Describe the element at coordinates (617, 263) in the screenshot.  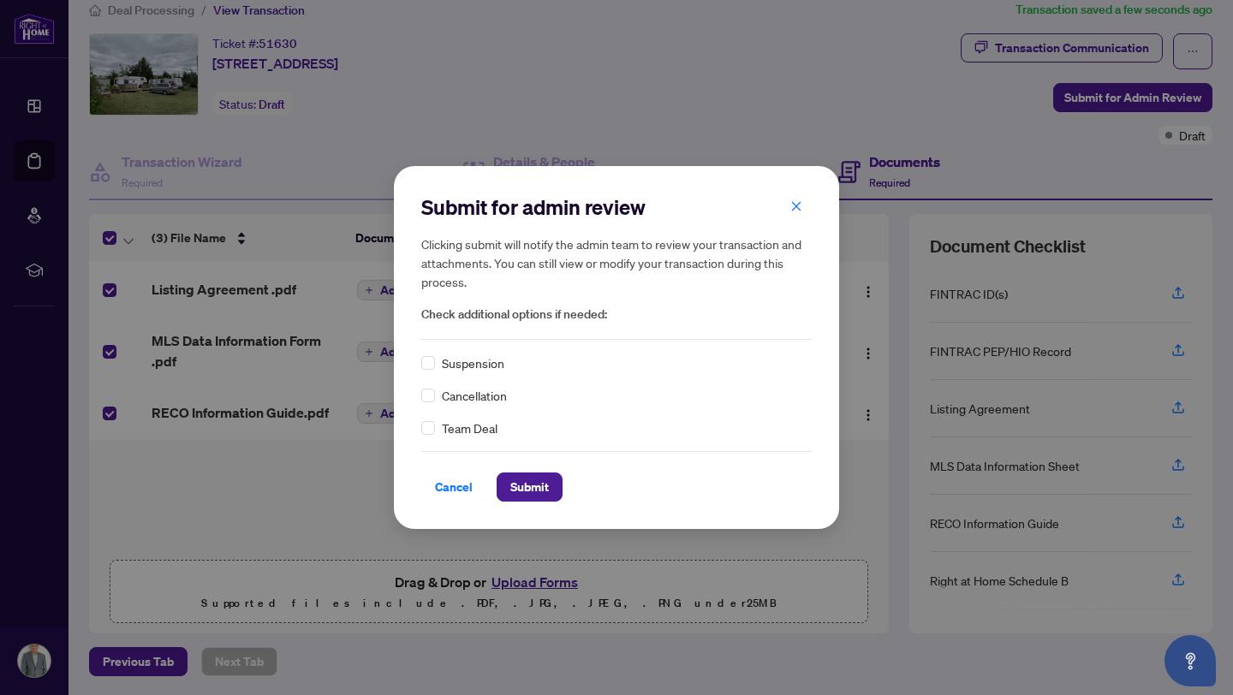
I see `h5: Clicking submit will notify the admin team to review your transaction and attachments. You can st...` at that location.